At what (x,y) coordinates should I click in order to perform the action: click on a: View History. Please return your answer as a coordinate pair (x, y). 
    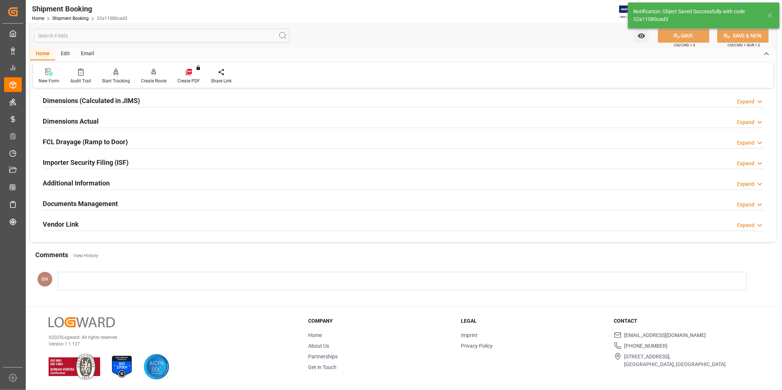
    Looking at the image, I should click on (86, 256).